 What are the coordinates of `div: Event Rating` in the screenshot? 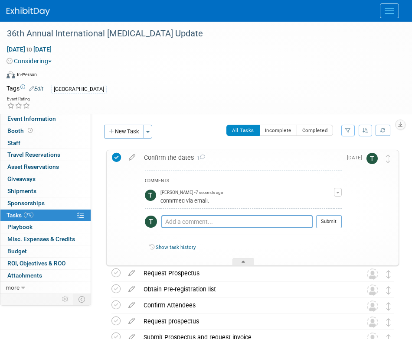 It's located at (19, 99).